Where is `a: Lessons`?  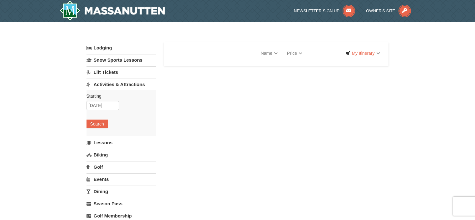
a: Lessons is located at coordinates (121, 142).